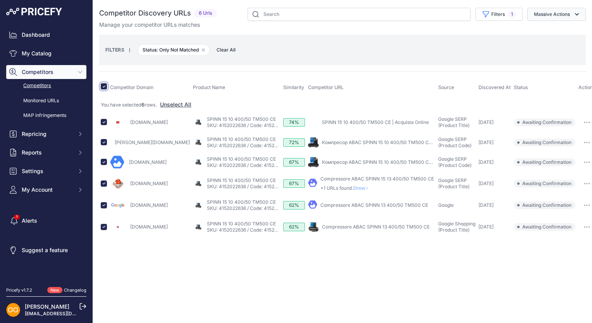 The image size is (592, 323). What do you see at coordinates (446, 87) in the screenshot?
I see `span: Source` at bounding box center [446, 87].